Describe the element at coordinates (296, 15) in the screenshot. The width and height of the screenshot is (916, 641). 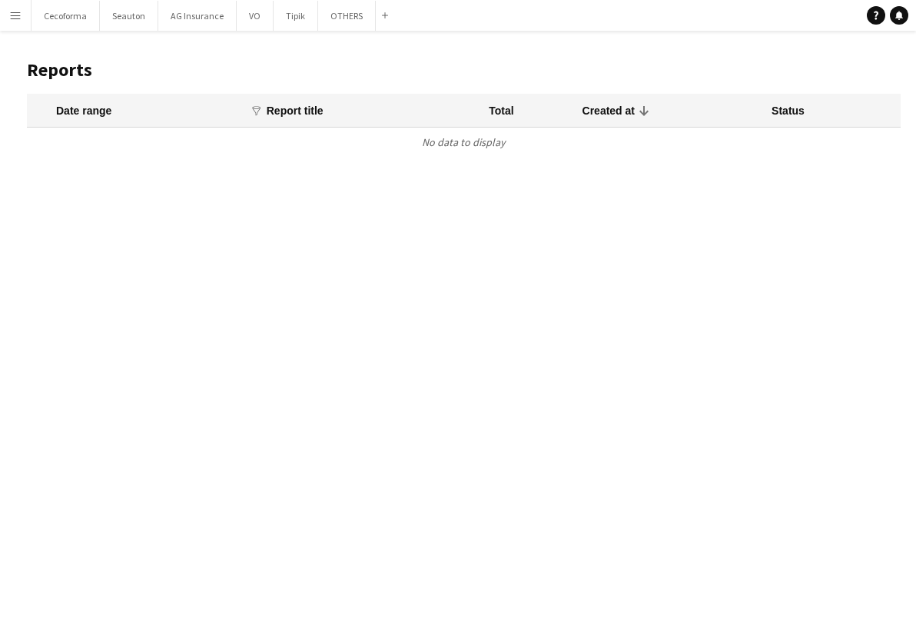
I see `button: Tipik` at that location.